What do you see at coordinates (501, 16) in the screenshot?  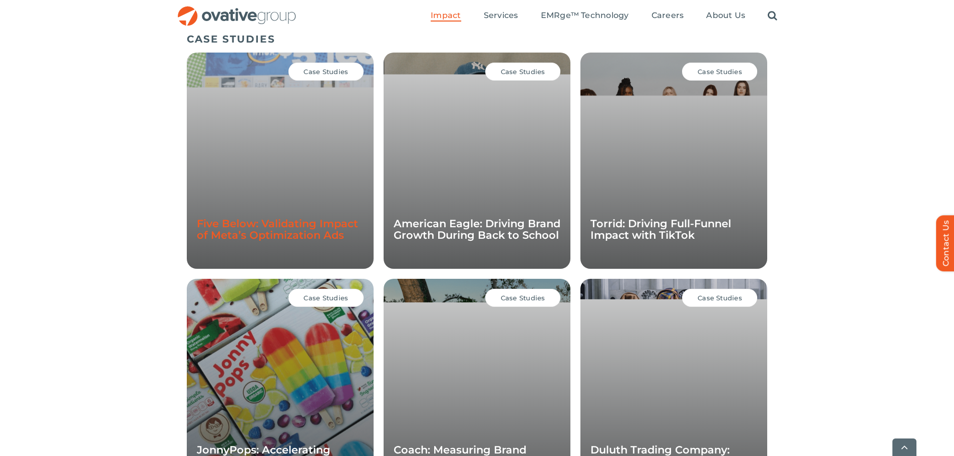 I see `a: Services` at bounding box center [501, 16].